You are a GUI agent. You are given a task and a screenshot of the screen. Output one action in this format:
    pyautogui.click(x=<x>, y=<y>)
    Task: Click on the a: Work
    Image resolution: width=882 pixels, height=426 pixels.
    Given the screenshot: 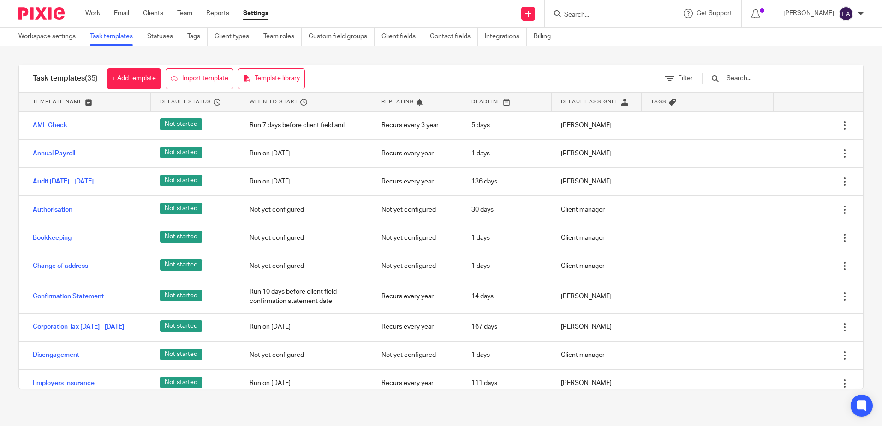 What is the action you would take?
    pyautogui.click(x=93, y=13)
    